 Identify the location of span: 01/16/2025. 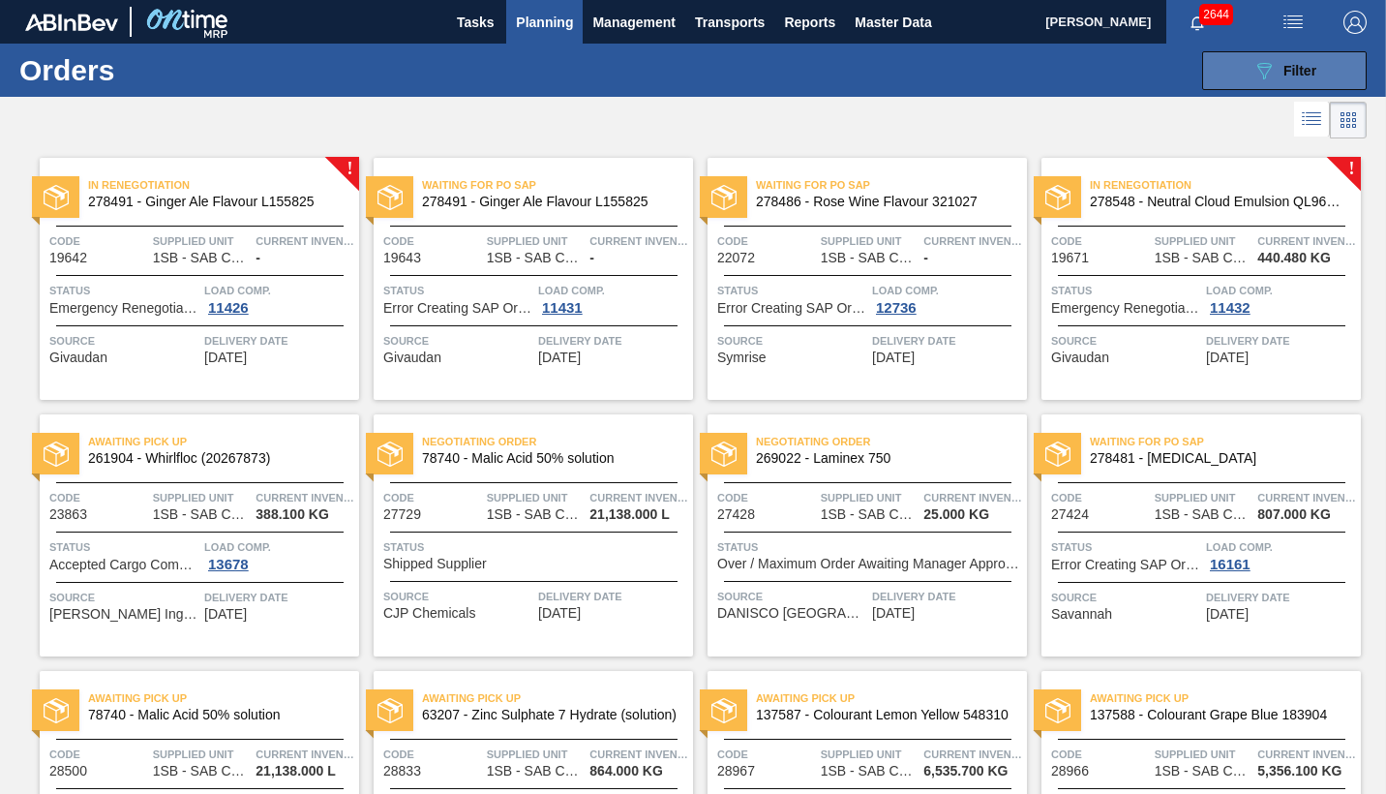
(1228, 357).